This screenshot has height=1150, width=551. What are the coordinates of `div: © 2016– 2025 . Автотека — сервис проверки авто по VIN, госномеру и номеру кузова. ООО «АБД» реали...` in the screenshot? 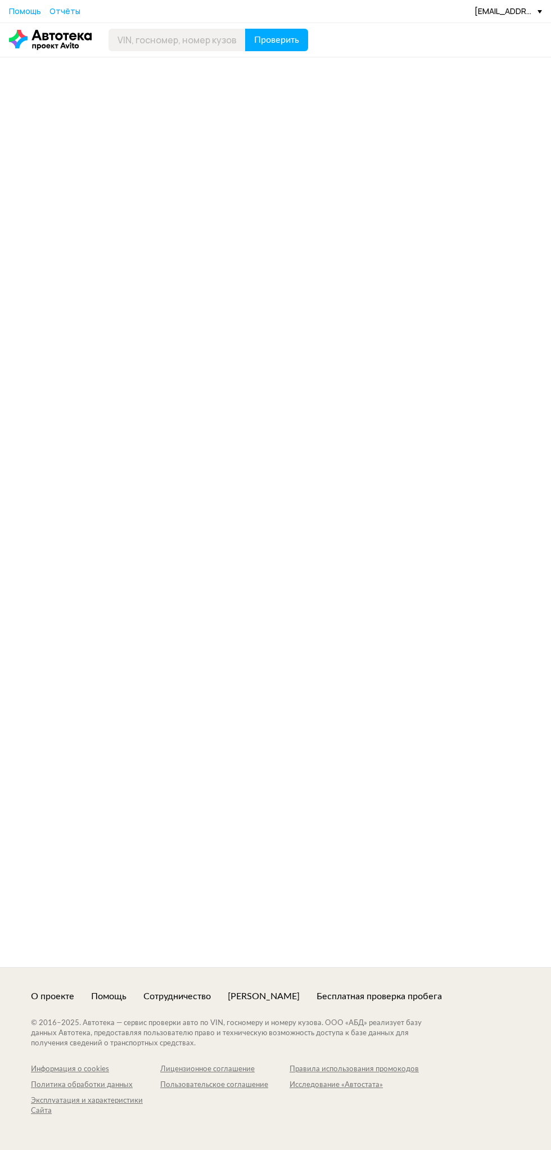 It's located at (237, 1034).